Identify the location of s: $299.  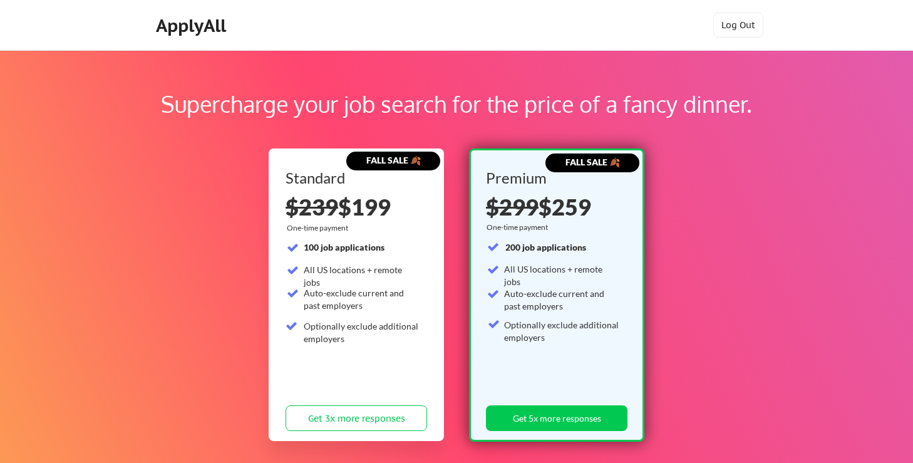
(512, 207).